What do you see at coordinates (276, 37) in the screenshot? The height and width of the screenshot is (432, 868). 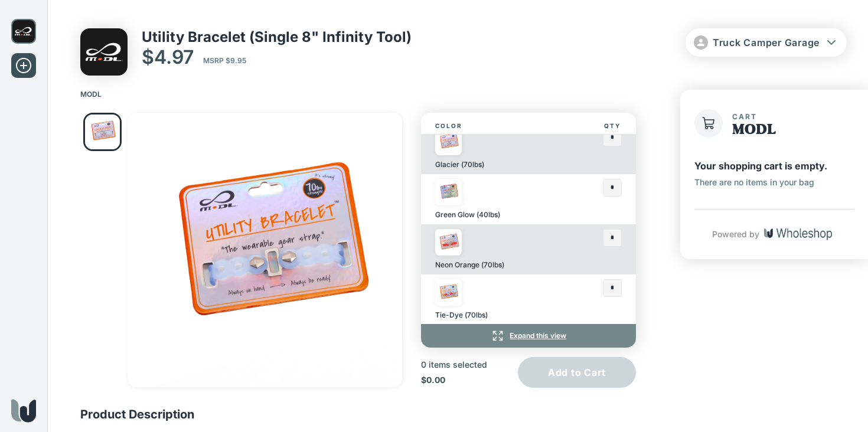 I see `p: Utility Bracelet (Single 8" Infinity Tool)` at bounding box center [276, 37].